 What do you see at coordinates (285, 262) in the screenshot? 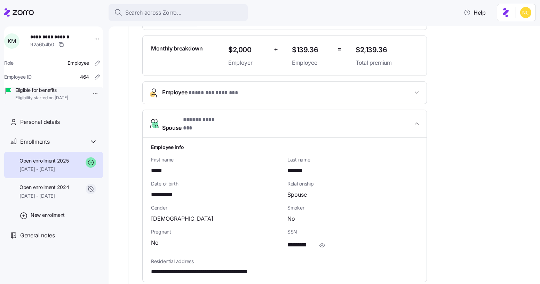
I see `span: Residential address` at bounding box center [285, 262].